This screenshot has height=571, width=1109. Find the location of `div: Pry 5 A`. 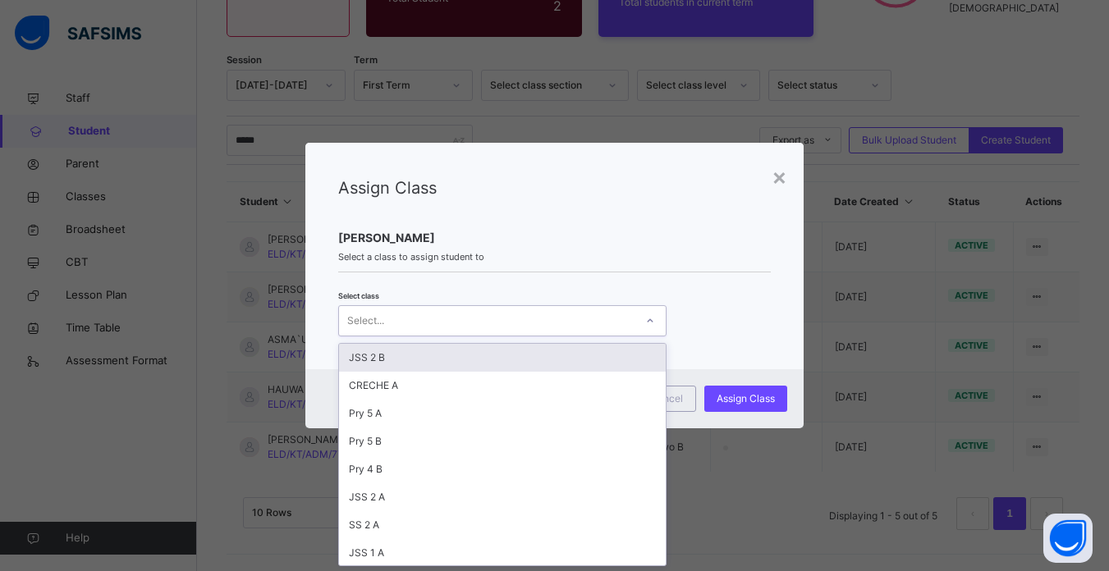

div: Pry 5 A is located at coordinates (502, 414).